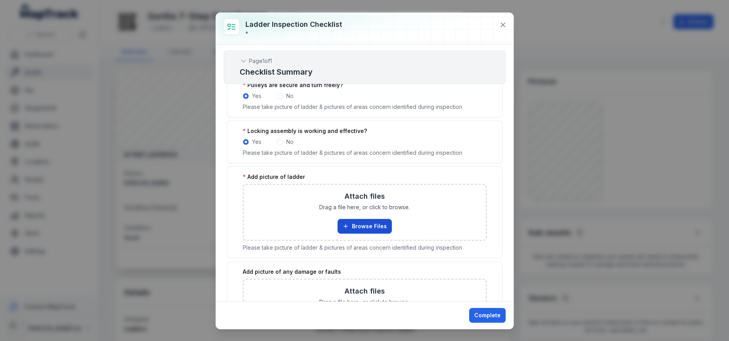 This screenshot has height=341, width=729. What do you see at coordinates (365, 226) in the screenshot?
I see `button: Browse Files` at bounding box center [365, 226].